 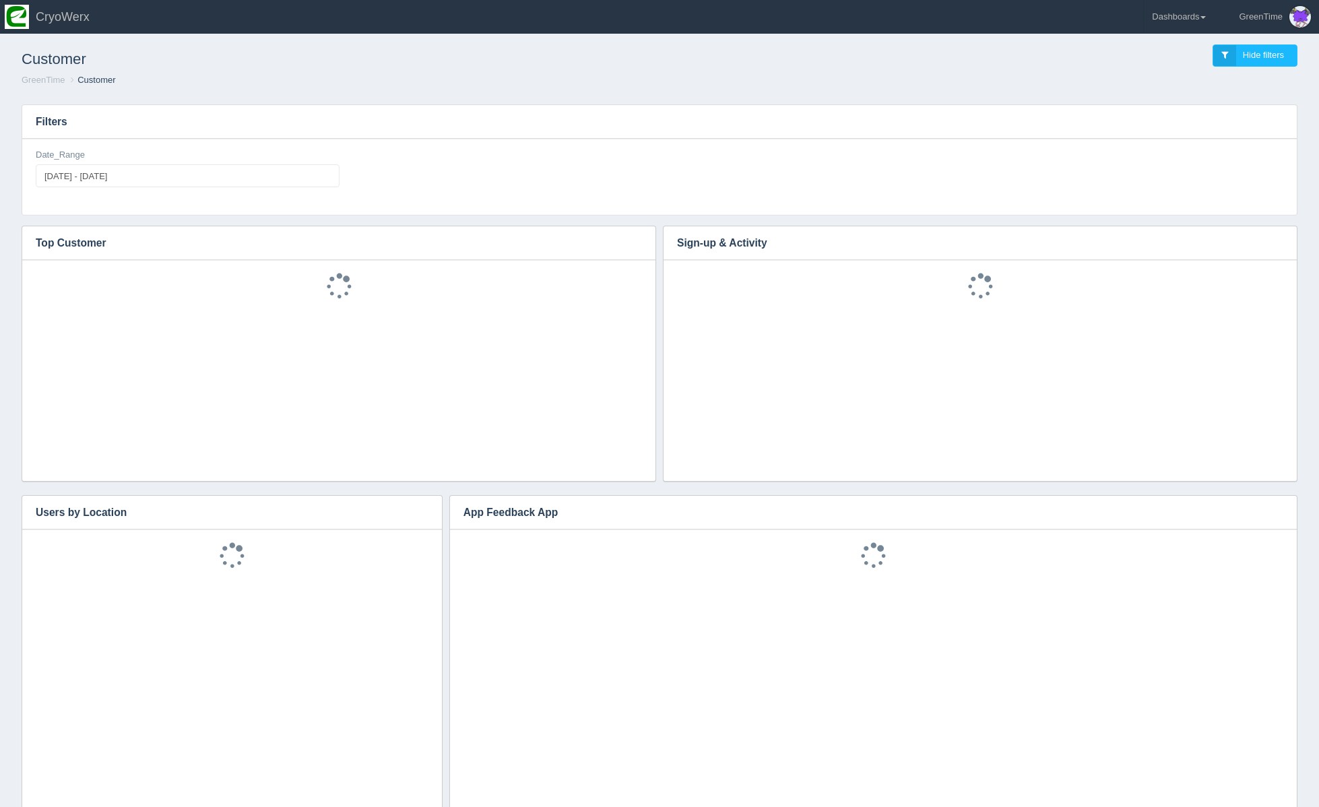 What do you see at coordinates (63, 17) in the screenshot?
I see `span: CryoWerx` at bounding box center [63, 17].